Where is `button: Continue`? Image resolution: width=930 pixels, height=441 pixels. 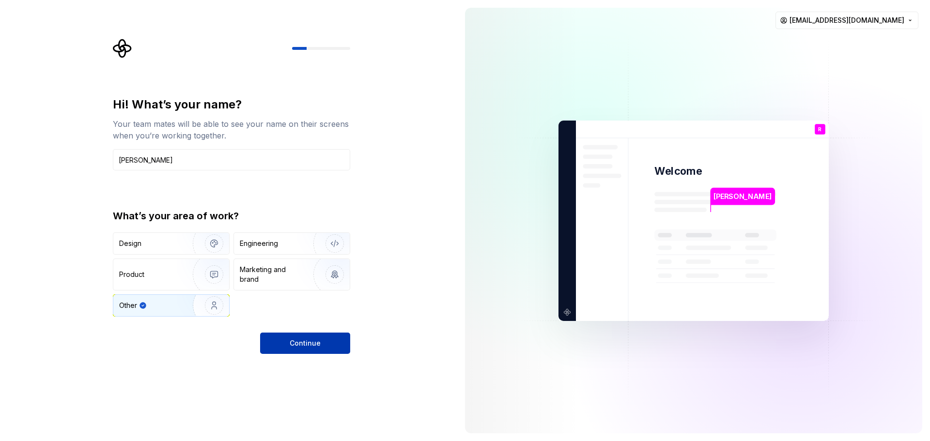
button: Continue is located at coordinates (305, 343).